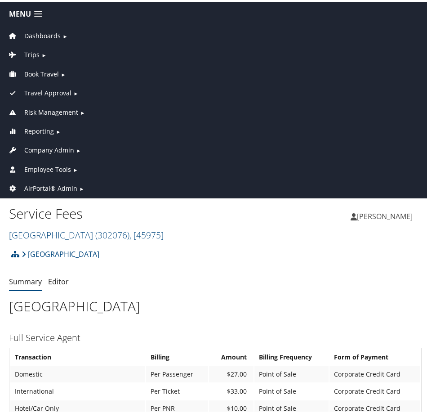 This screenshot has height=413, width=427. What do you see at coordinates (34, 34) in the screenshot?
I see `a: Dashboards` at bounding box center [34, 34].